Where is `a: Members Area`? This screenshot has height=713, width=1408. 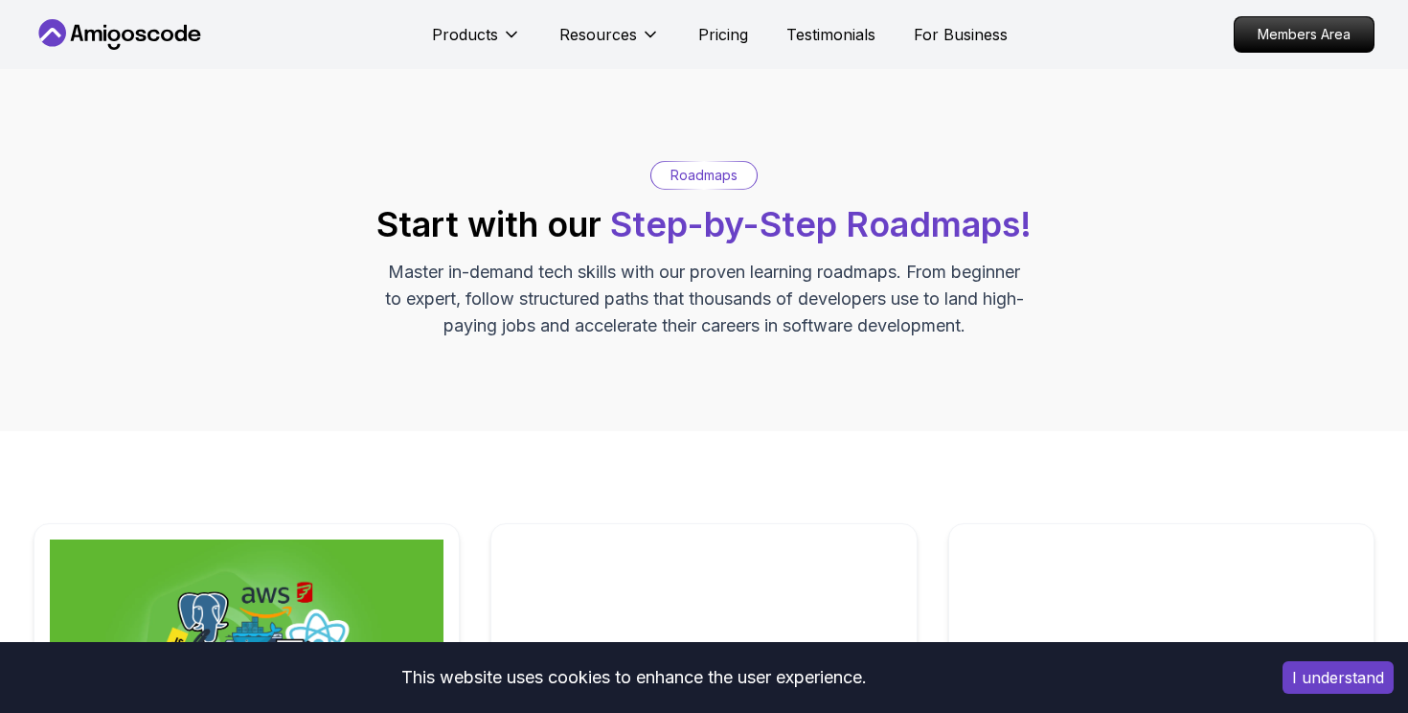 a: Members Area is located at coordinates (1304, 34).